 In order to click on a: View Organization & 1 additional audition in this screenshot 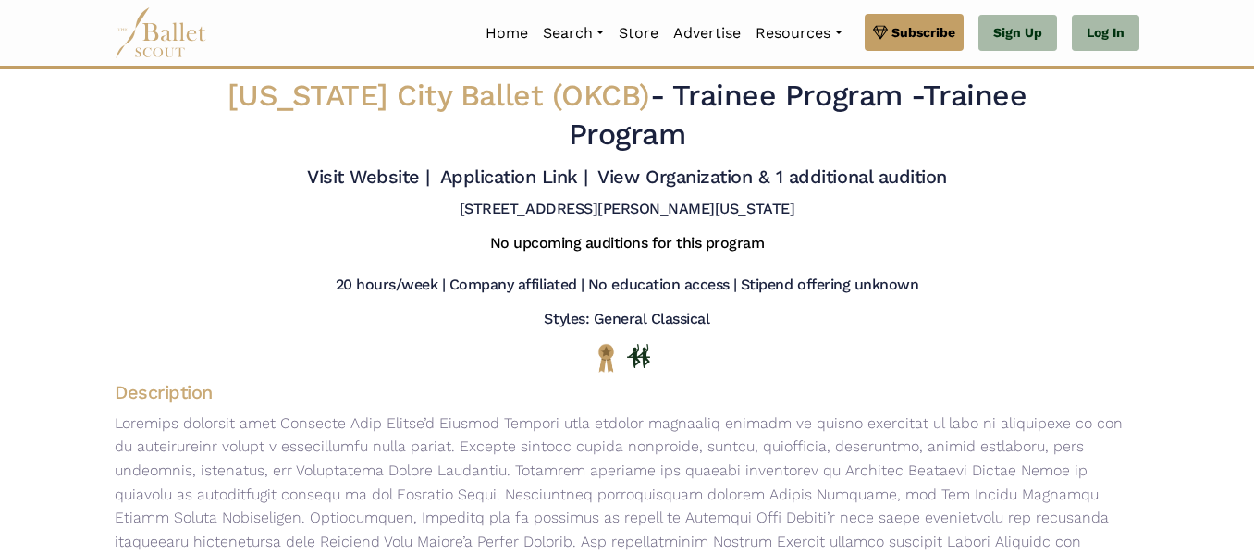, I will do `click(771, 177)`.